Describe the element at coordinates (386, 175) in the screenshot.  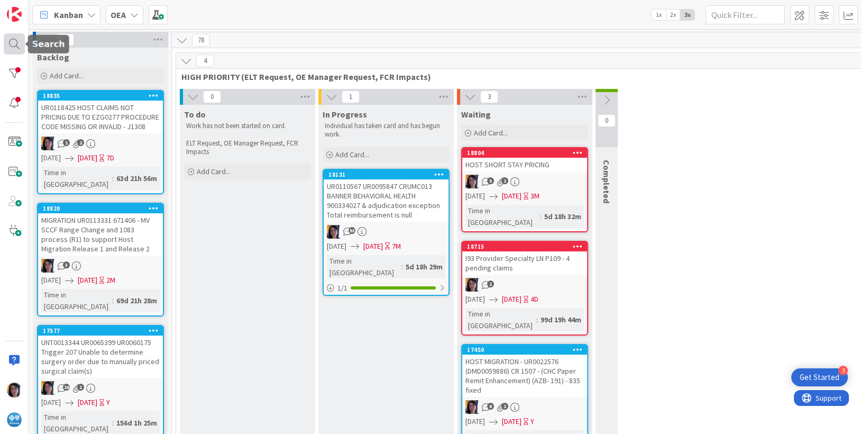
I see `div: 18131` at that location.